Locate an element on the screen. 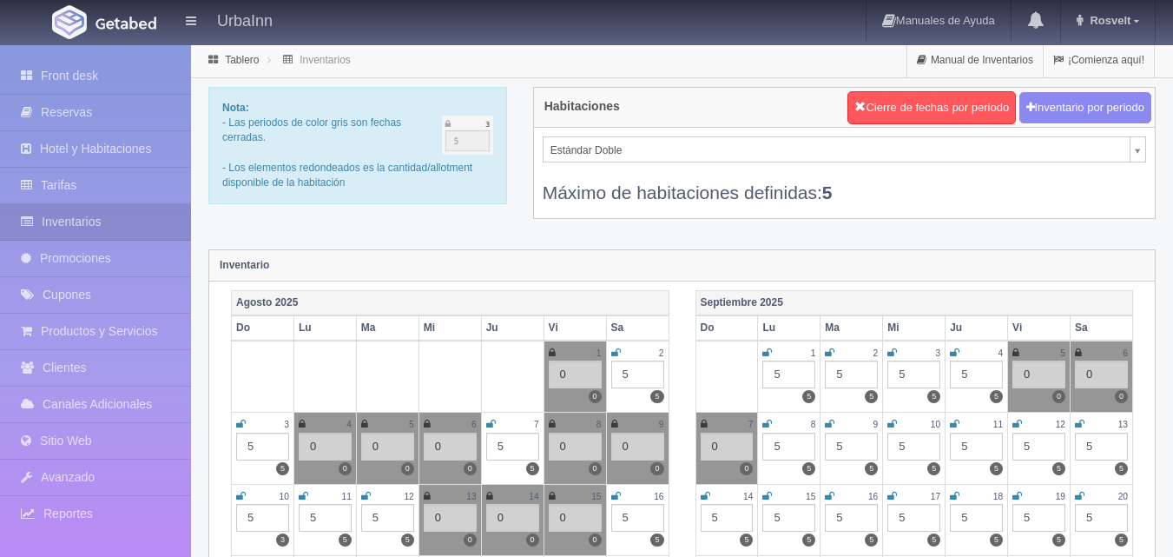  div: - Las periodos de color gris son fechas cerradas. - Los elementos redondeados es la cantidad/allo... is located at coordinates (358, 145).